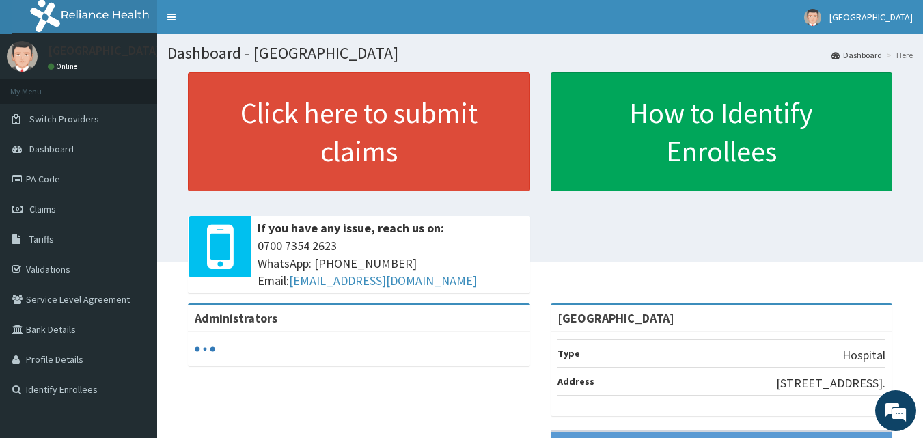  I want to click on span: Tariffs, so click(42, 239).